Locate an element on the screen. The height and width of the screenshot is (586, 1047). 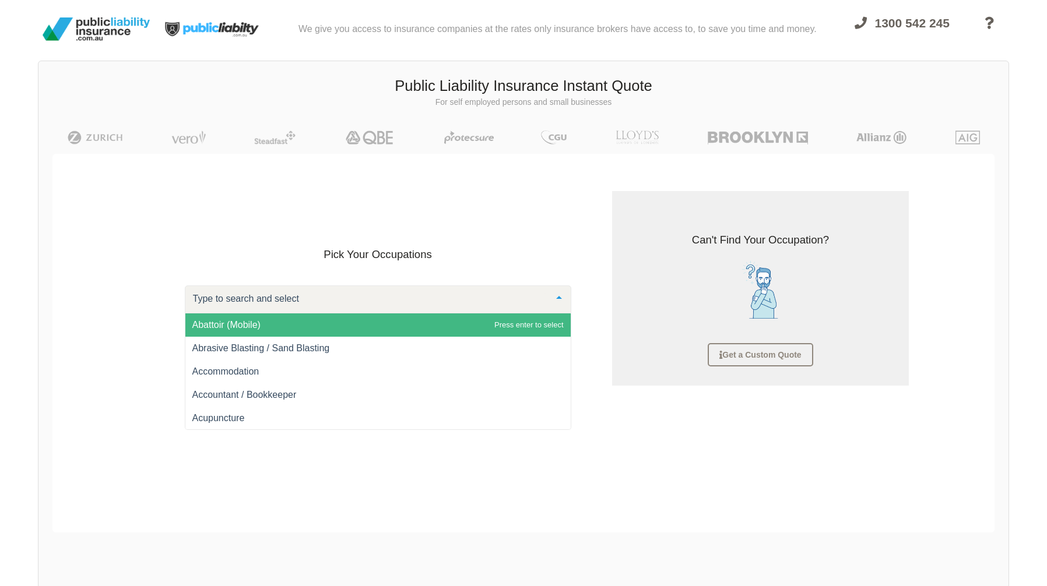
img: LLOYD's | Public Liability Insurance is located at coordinates (637, 138).